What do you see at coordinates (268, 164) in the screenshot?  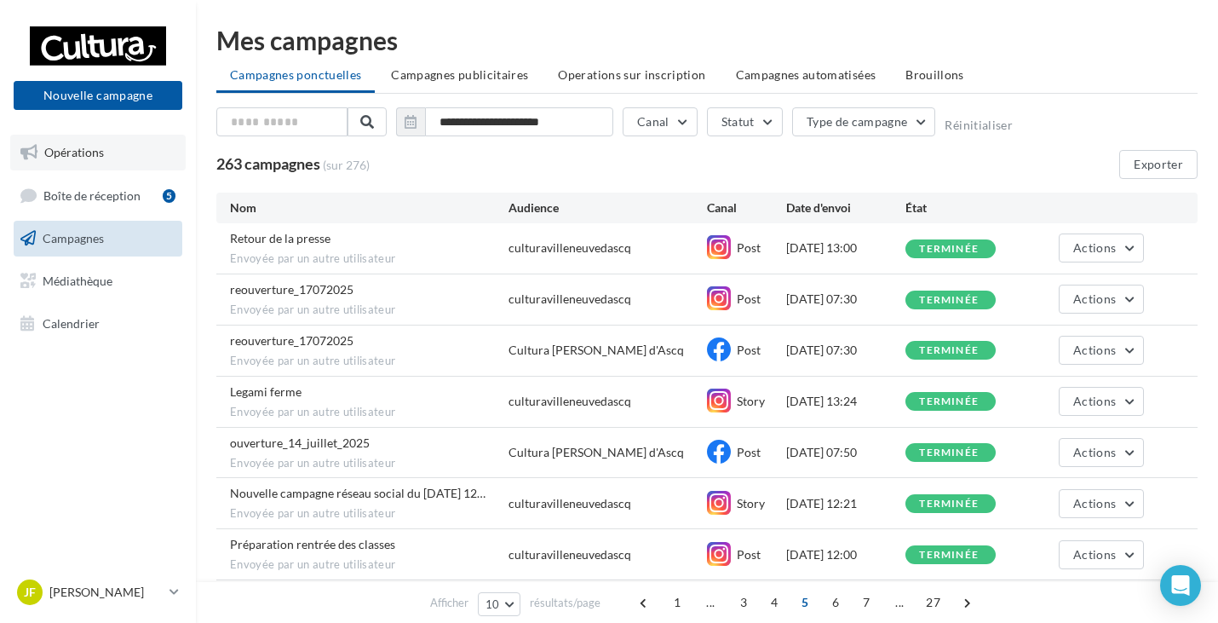 I see `span: 263 campagnes` at bounding box center [268, 164].